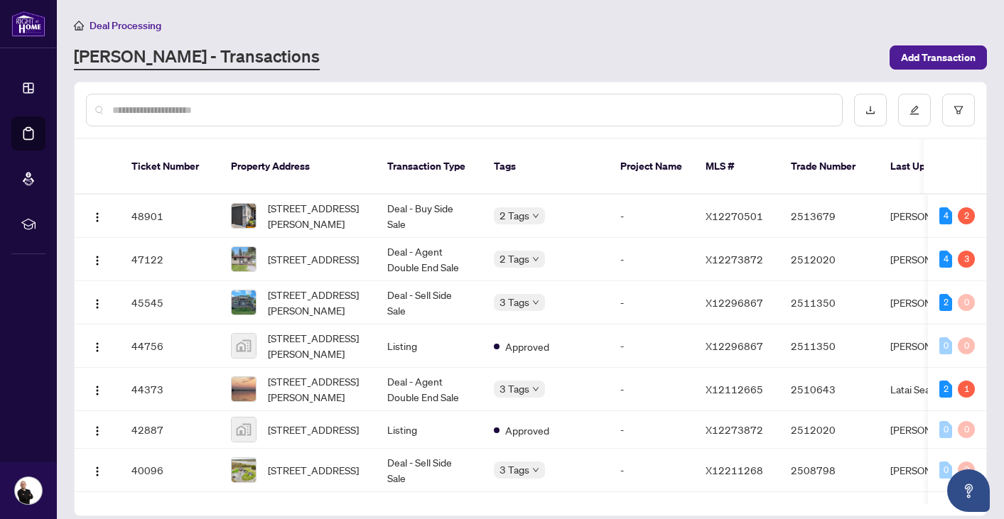 The width and height of the screenshot is (1004, 519). Describe the element at coordinates (870, 110) in the screenshot. I see `button: download` at that location.